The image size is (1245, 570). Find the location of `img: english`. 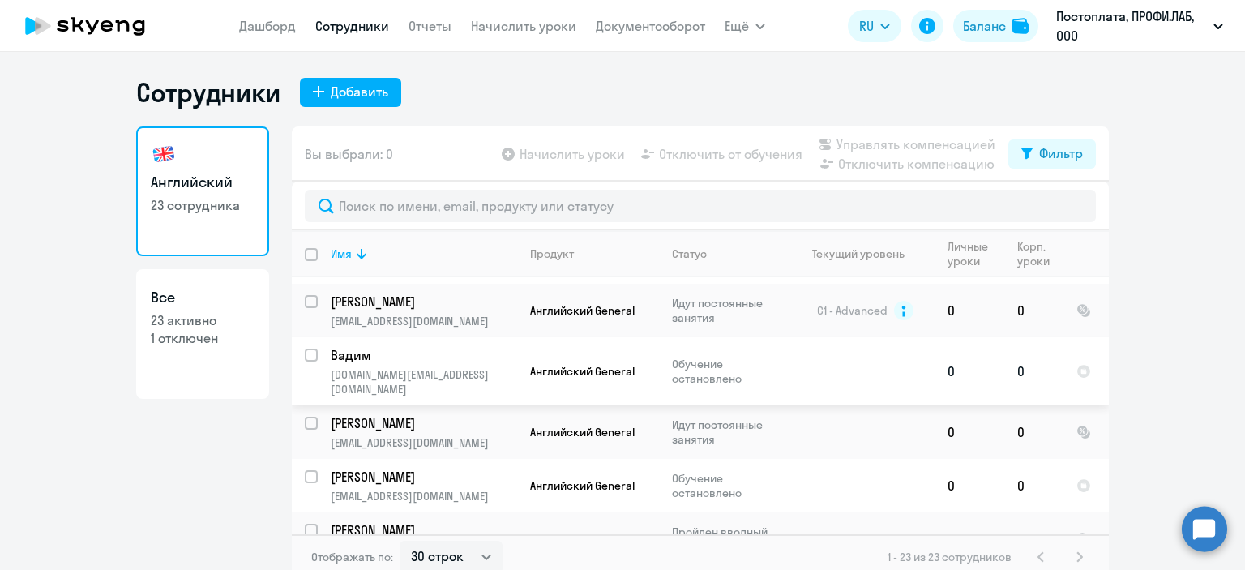

img: english is located at coordinates (164, 154).